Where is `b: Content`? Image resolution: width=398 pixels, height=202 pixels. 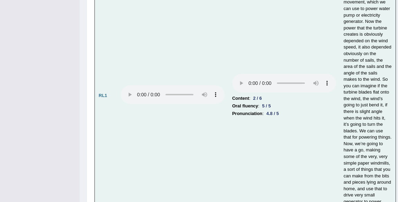 b: Content is located at coordinates (241, 98).